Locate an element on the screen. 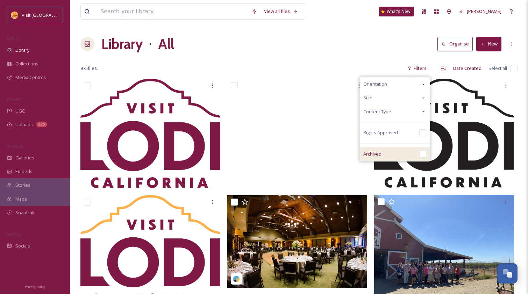  span: Uploads is located at coordinates (24, 124).